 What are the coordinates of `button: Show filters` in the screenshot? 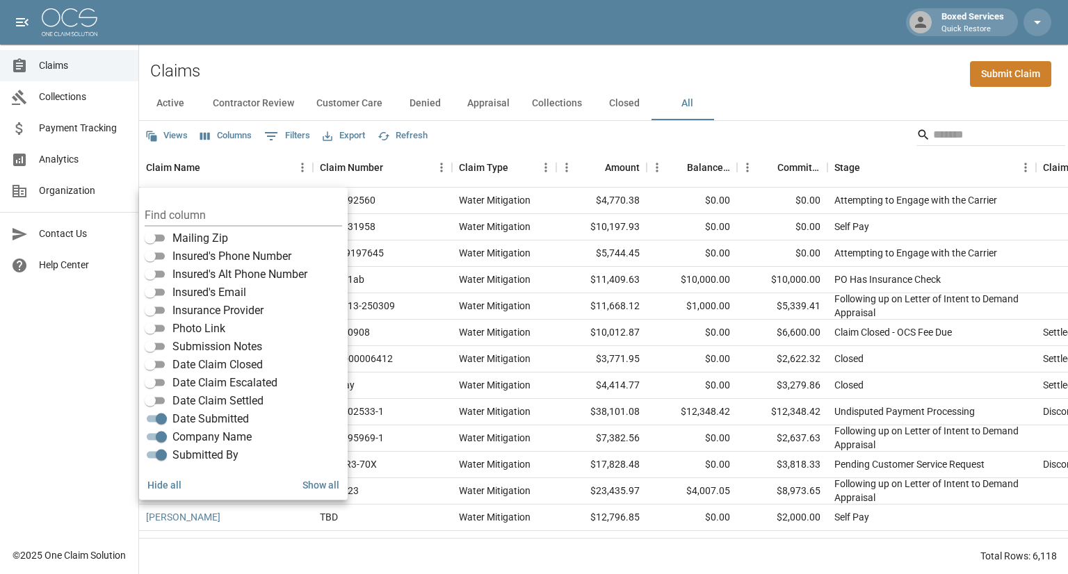 It's located at (287, 136).